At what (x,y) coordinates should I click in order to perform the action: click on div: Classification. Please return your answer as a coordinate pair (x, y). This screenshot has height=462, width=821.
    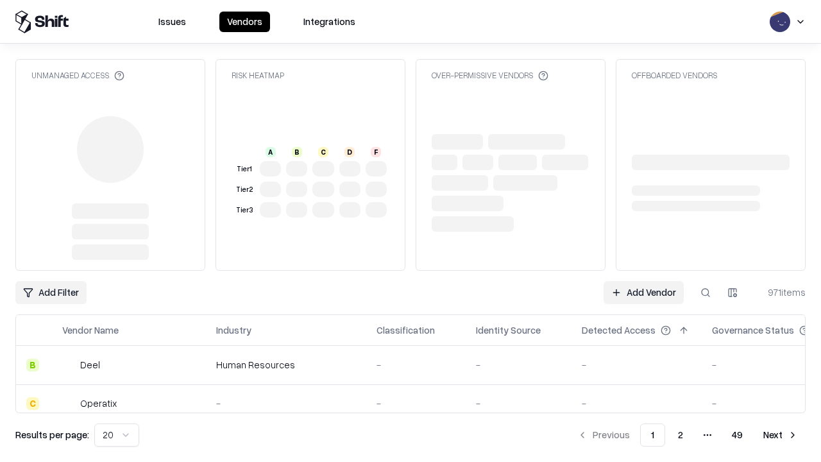
    Looking at the image, I should click on (405, 330).